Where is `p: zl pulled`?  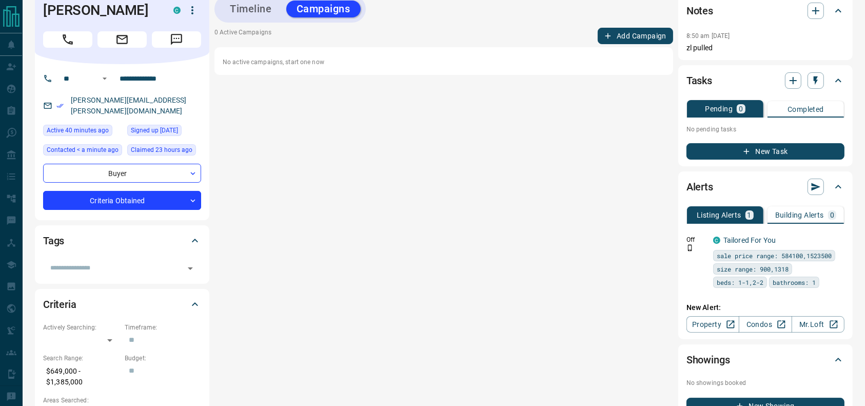
p: zl pulled is located at coordinates (765, 48).